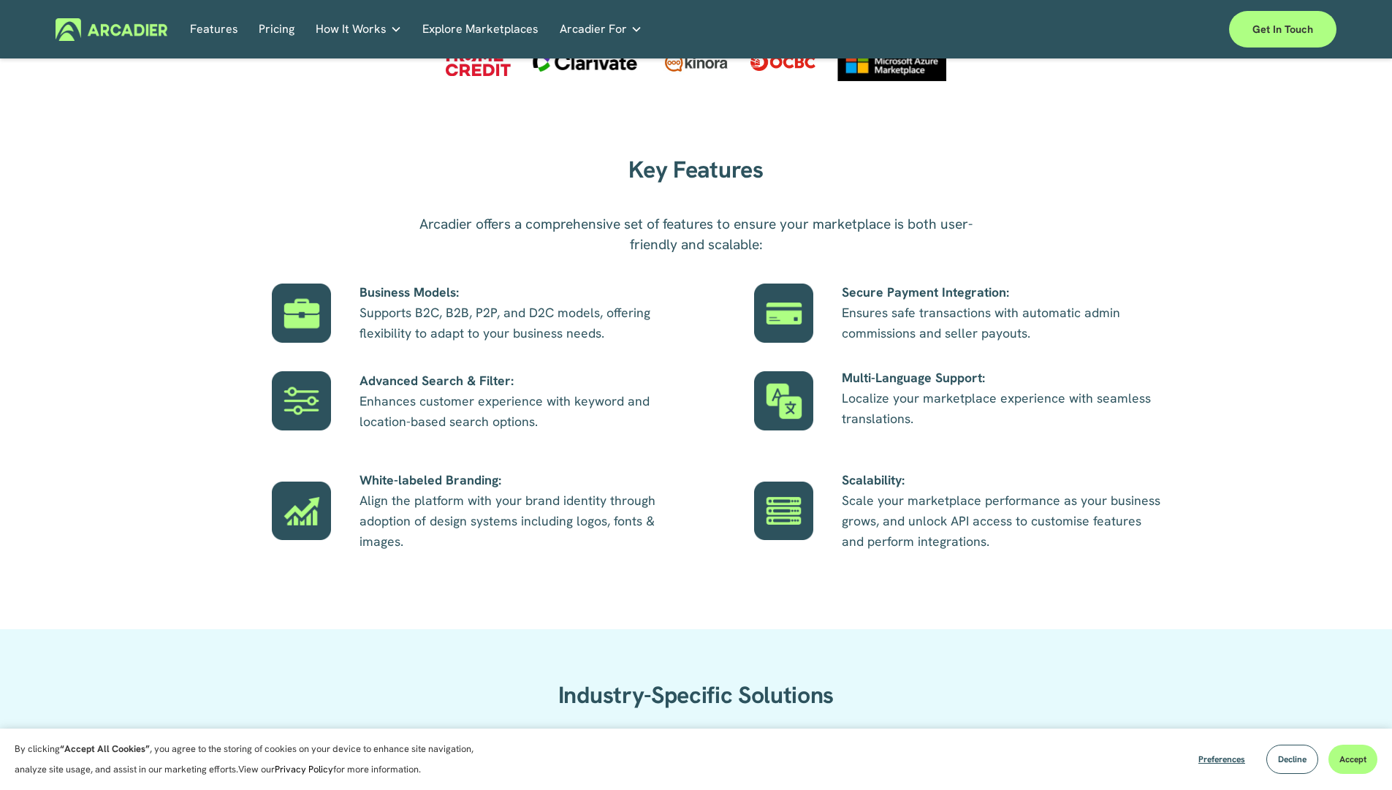  Describe the element at coordinates (696, 696) in the screenshot. I see `h2: Industry-Specific Solutions` at that location.